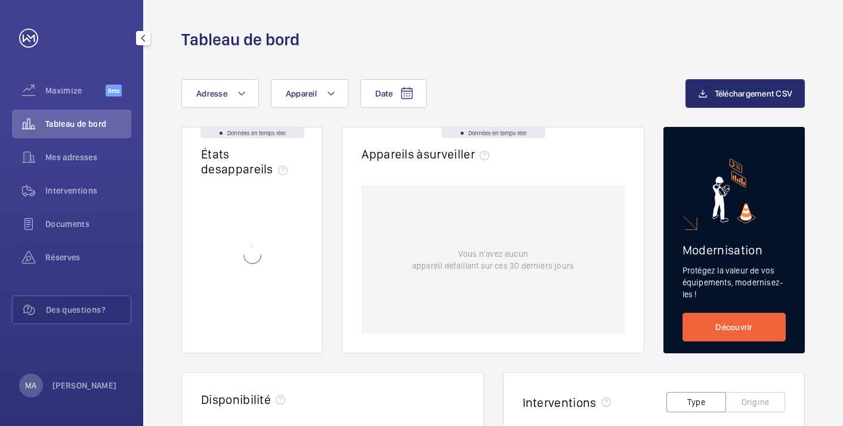  I want to click on span: Mes adresses, so click(88, 157).